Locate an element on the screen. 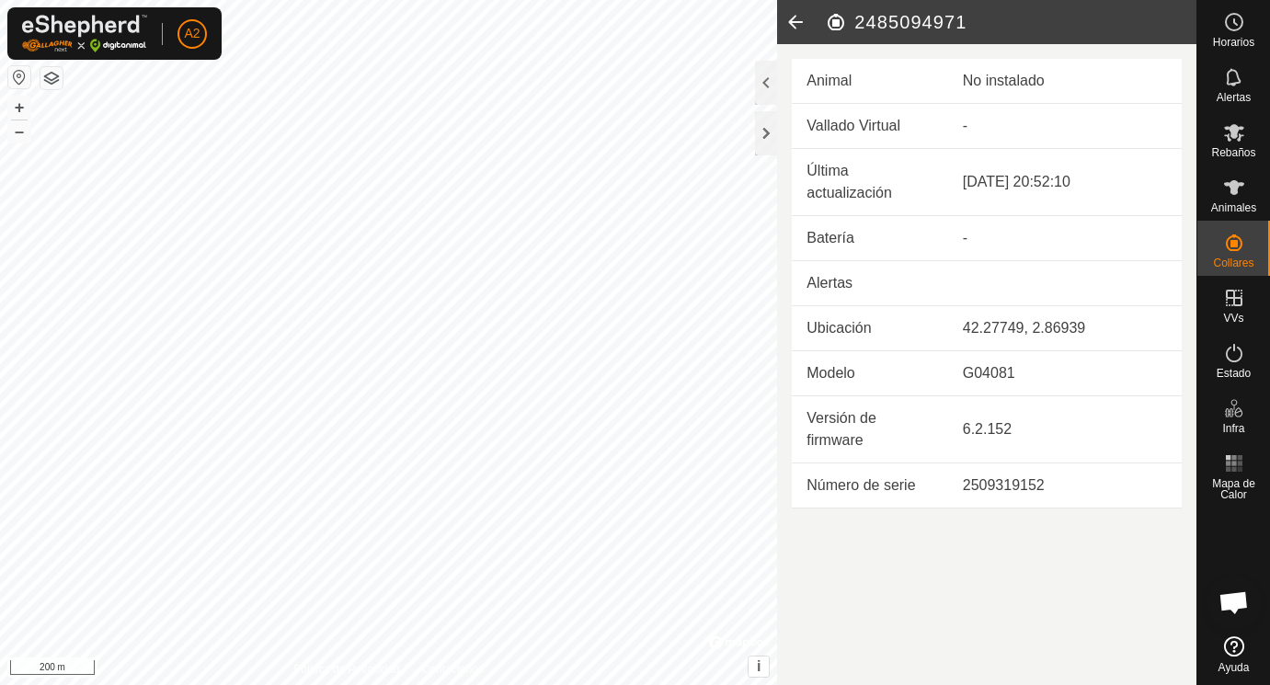 This screenshot has height=685, width=1270. button: i is located at coordinates (759, 667).